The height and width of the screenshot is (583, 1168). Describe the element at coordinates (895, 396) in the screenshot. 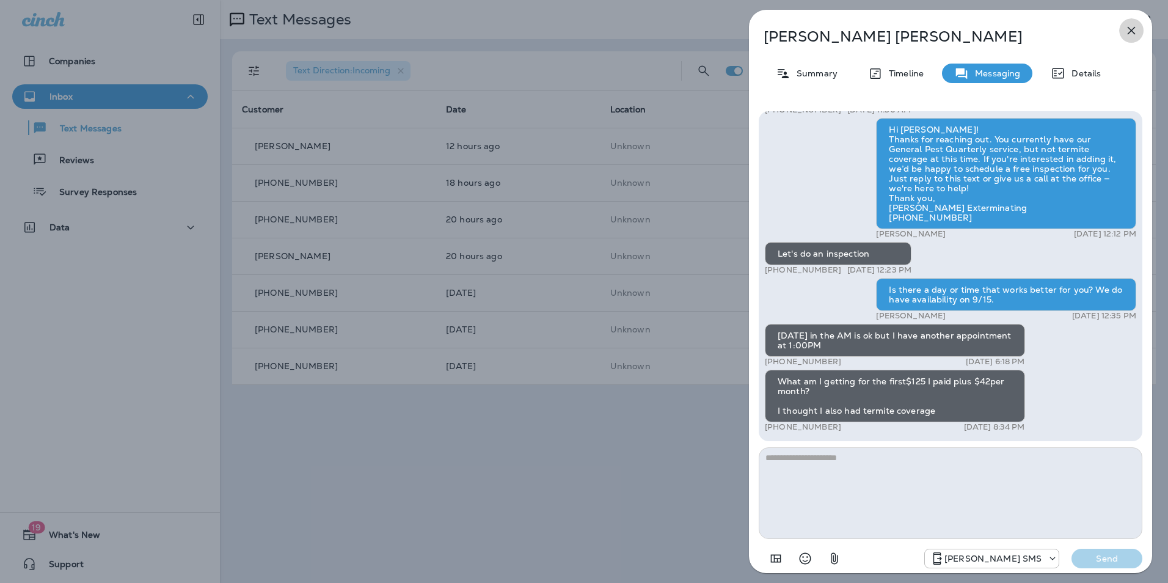

I see `div: What am I getting for the first$125 I paid plus $42per month? I thought I also had termite coverage` at that location.